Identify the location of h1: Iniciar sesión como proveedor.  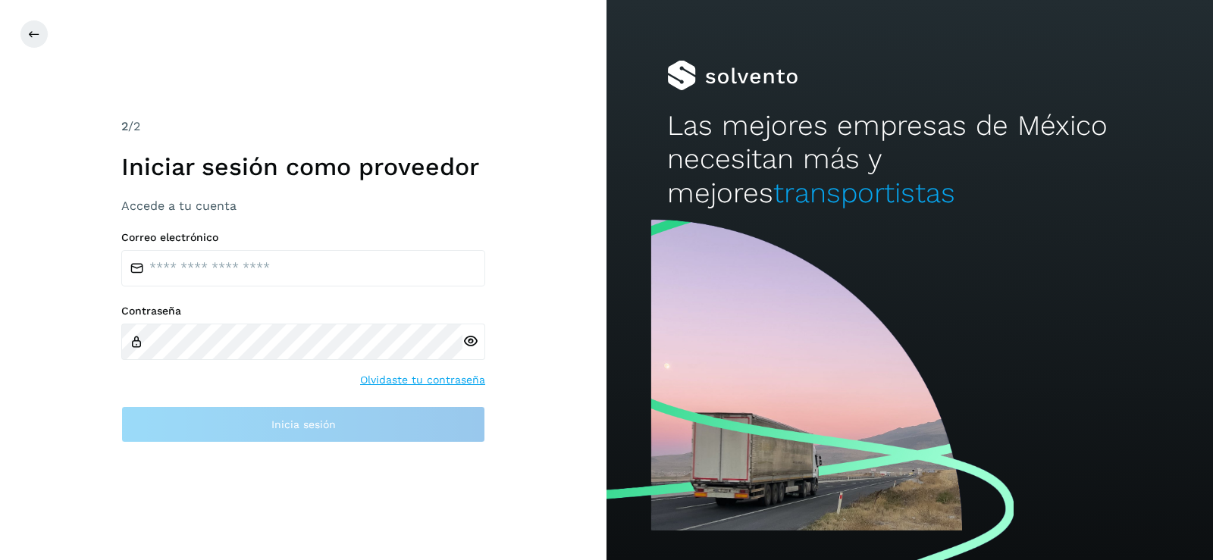
(303, 167).